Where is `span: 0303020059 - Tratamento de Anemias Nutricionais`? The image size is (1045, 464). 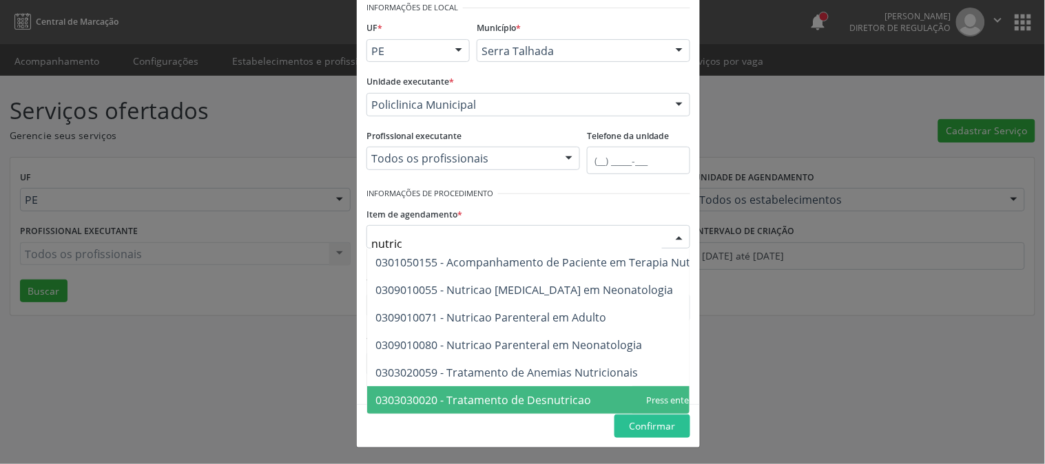
span: 0303020059 - Tratamento de Anemias Nutricionais is located at coordinates (506, 373).